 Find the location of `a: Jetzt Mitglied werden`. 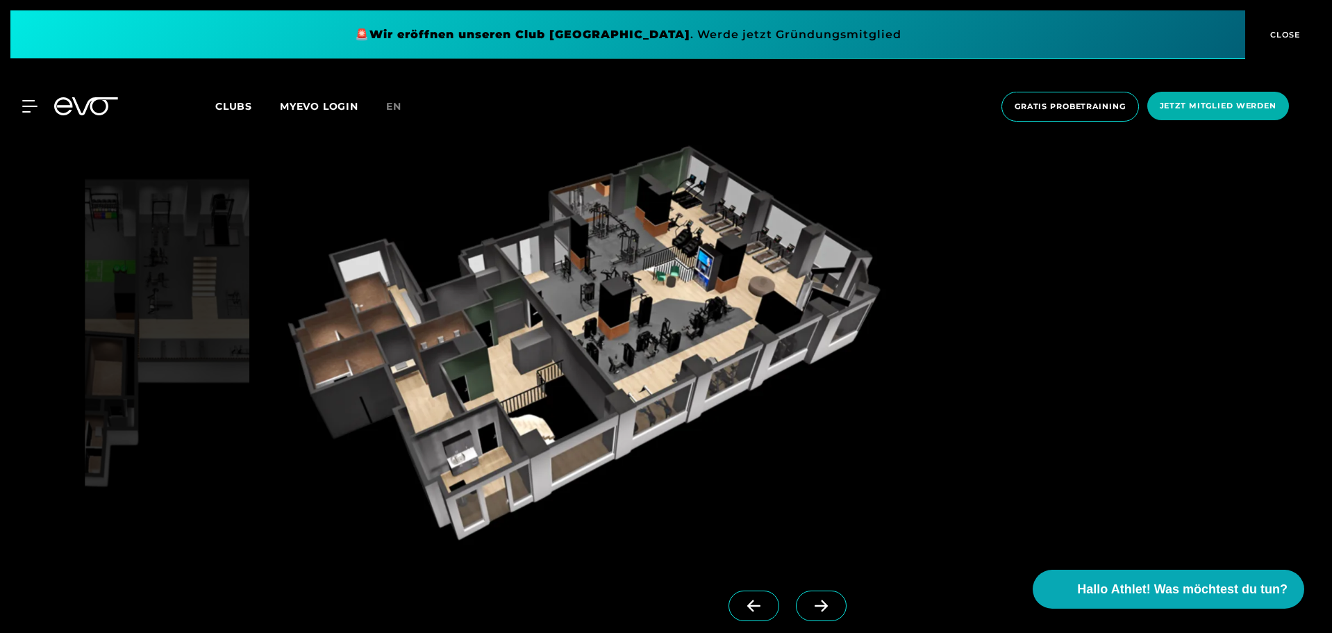

a: Jetzt Mitglied werden is located at coordinates (1218, 106).